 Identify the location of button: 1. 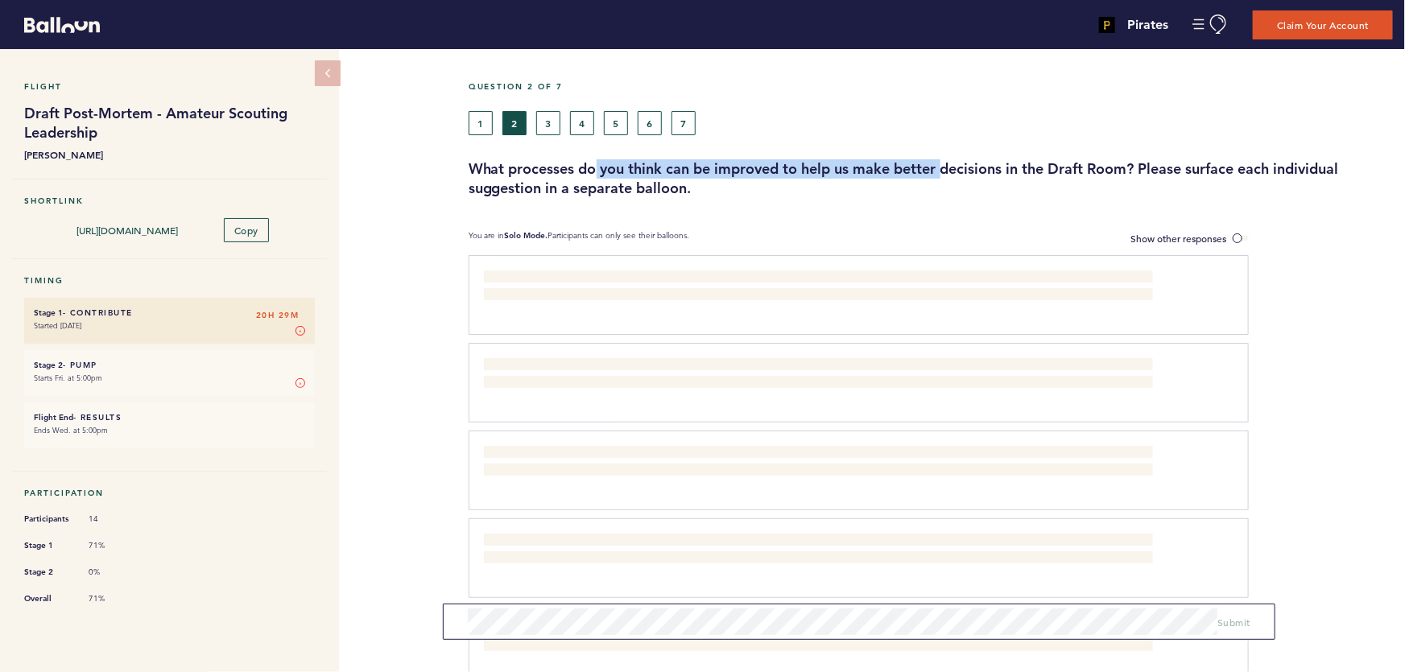
(481, 123).